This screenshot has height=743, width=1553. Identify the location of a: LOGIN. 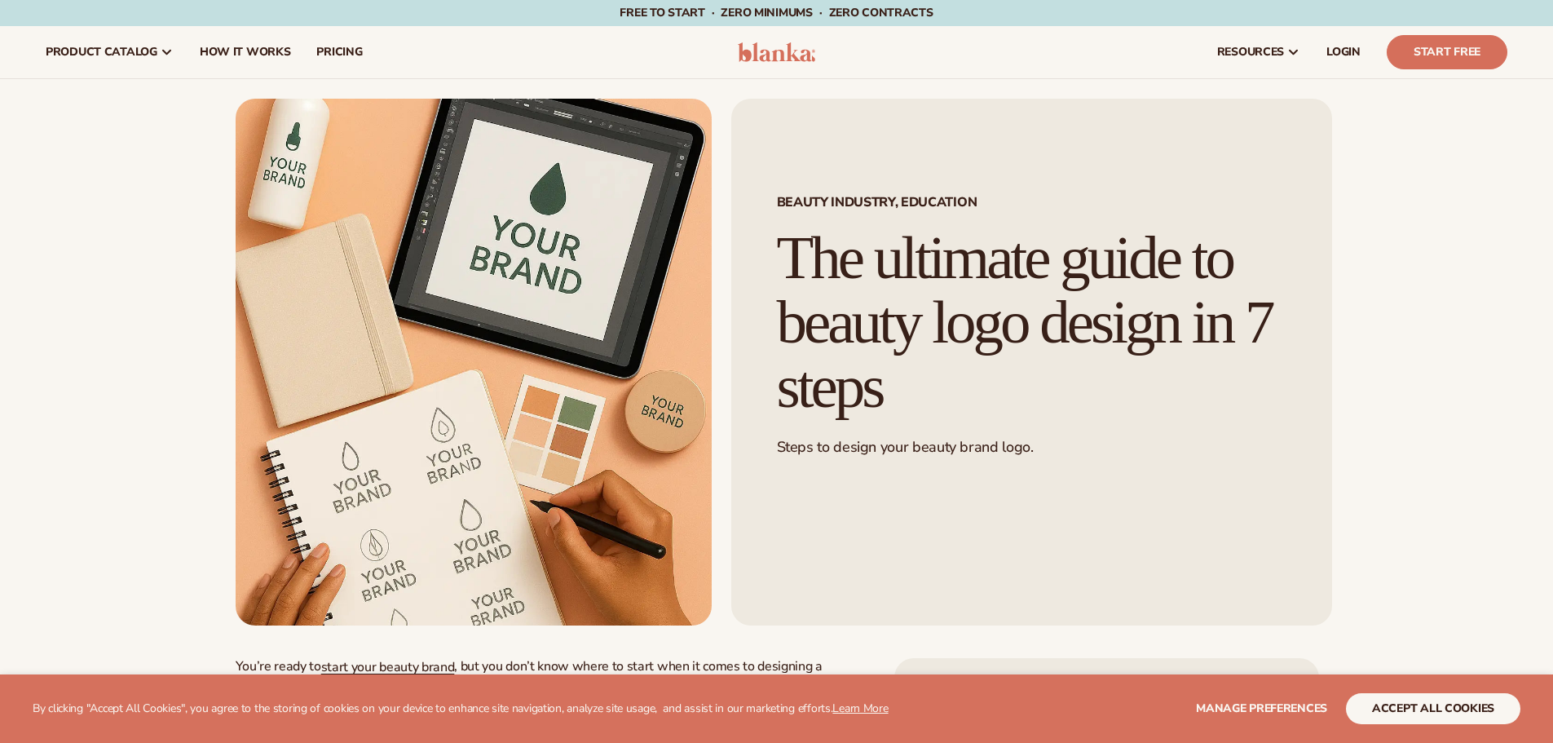
(1343, 52).